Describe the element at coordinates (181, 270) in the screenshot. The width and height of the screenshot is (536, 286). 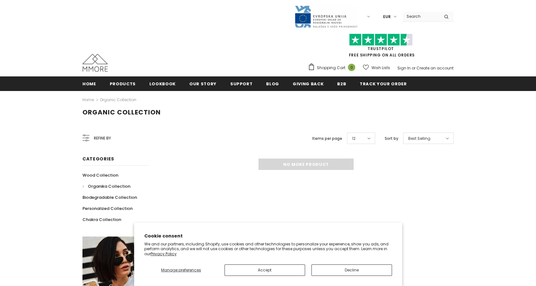
I see `span: Manage preferences` at that location.